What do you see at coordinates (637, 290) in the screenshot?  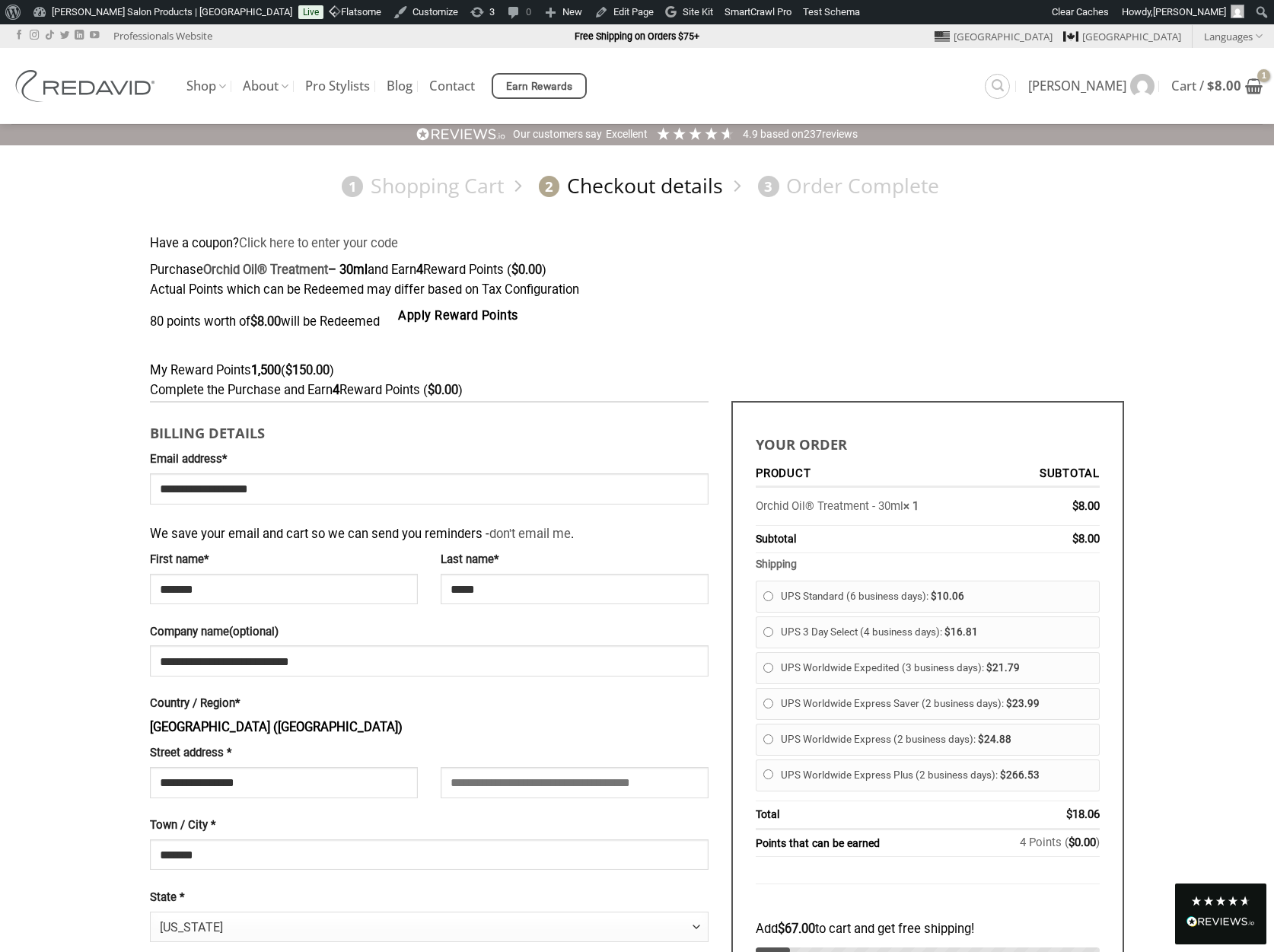 I see `div: Actual Points which can be Redeemed may differ based on Tax Configuration` at bounding box center [637, 290].